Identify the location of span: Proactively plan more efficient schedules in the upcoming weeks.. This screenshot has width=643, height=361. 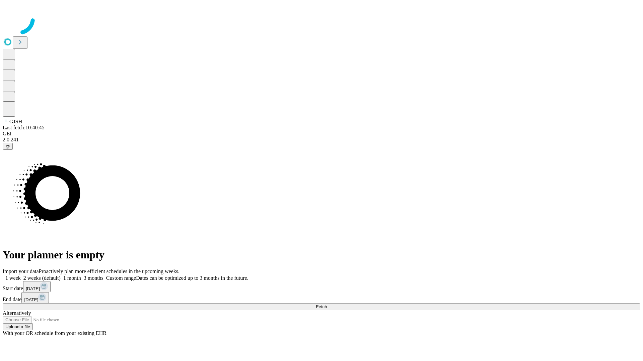
(109, 271).